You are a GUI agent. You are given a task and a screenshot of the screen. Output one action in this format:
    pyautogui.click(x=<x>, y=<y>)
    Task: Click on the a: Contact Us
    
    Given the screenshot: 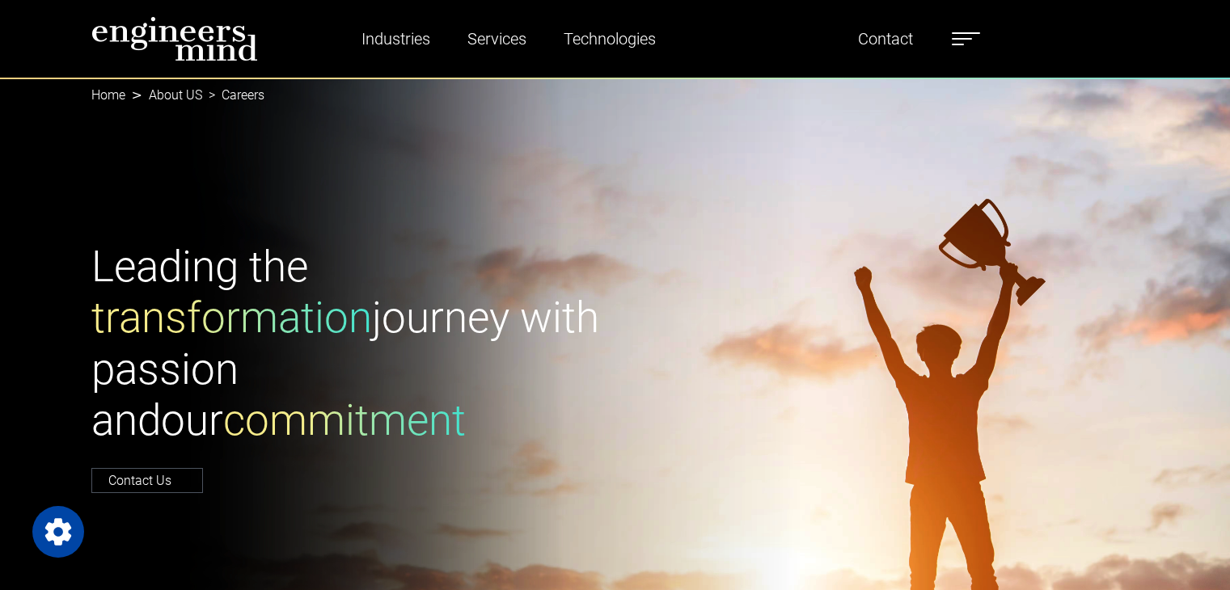 What is the action you would take?
    pyautogui.click(x=147, y=480)
    